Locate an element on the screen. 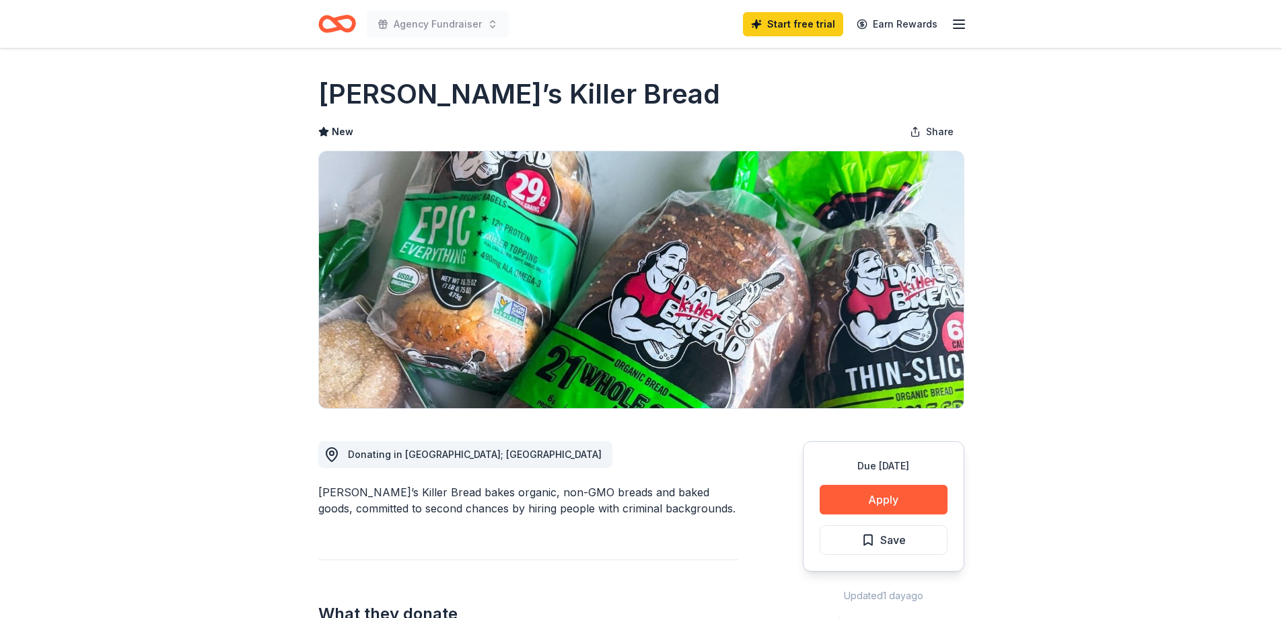  div: Updated 1 day ago is located at coordinates (884, 596).